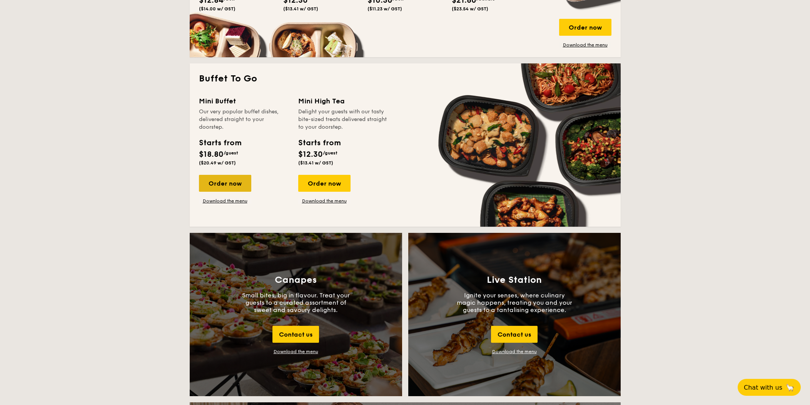  Describe the element at coordinates (385, 9) in the screenshot. I see `span: ($11.23 w/ GST)` at that location.